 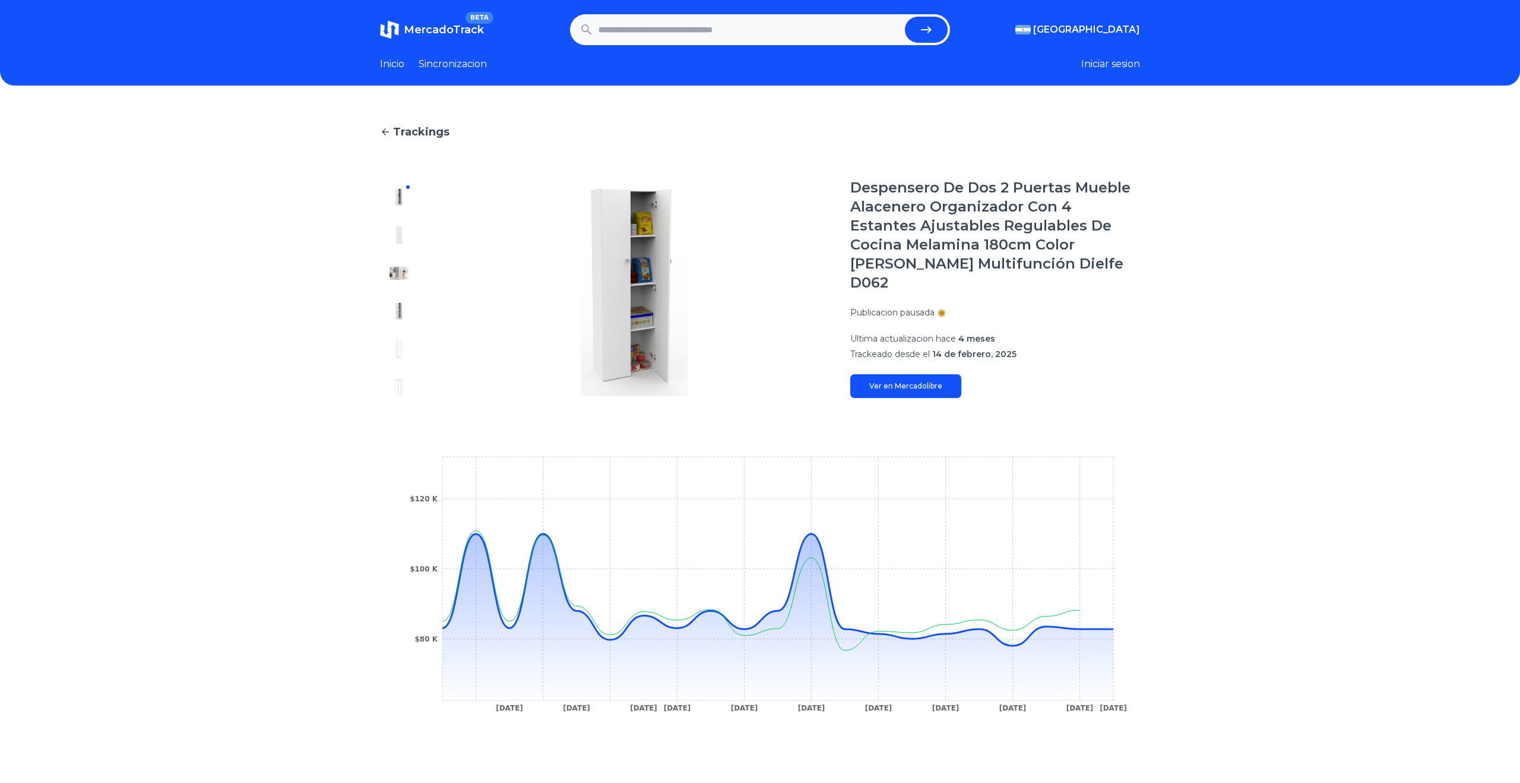 I want to click on a: Trackings, so click(x=760, y=132).